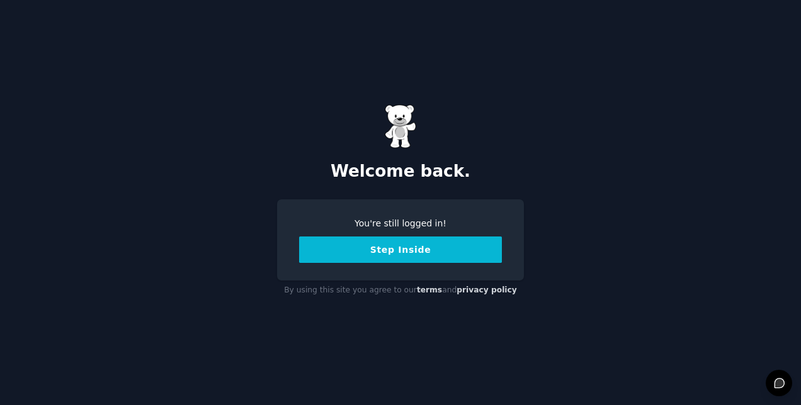 This screenshot has width=801, height=405. Describe the element at coordinates (400, 172) in the screenshot. I see `h2: Welcome back.` at that location.